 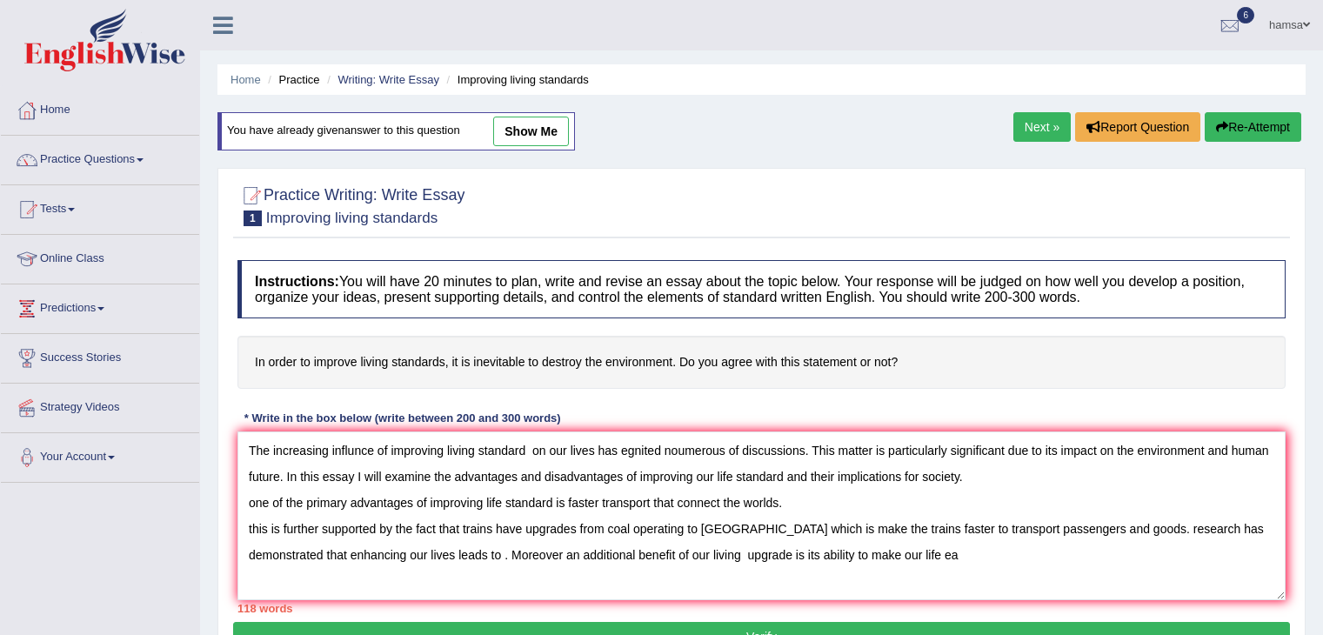 I want to click on div: * Write in the box below (write between 200 and 300 words), so click(x=402, y=418).